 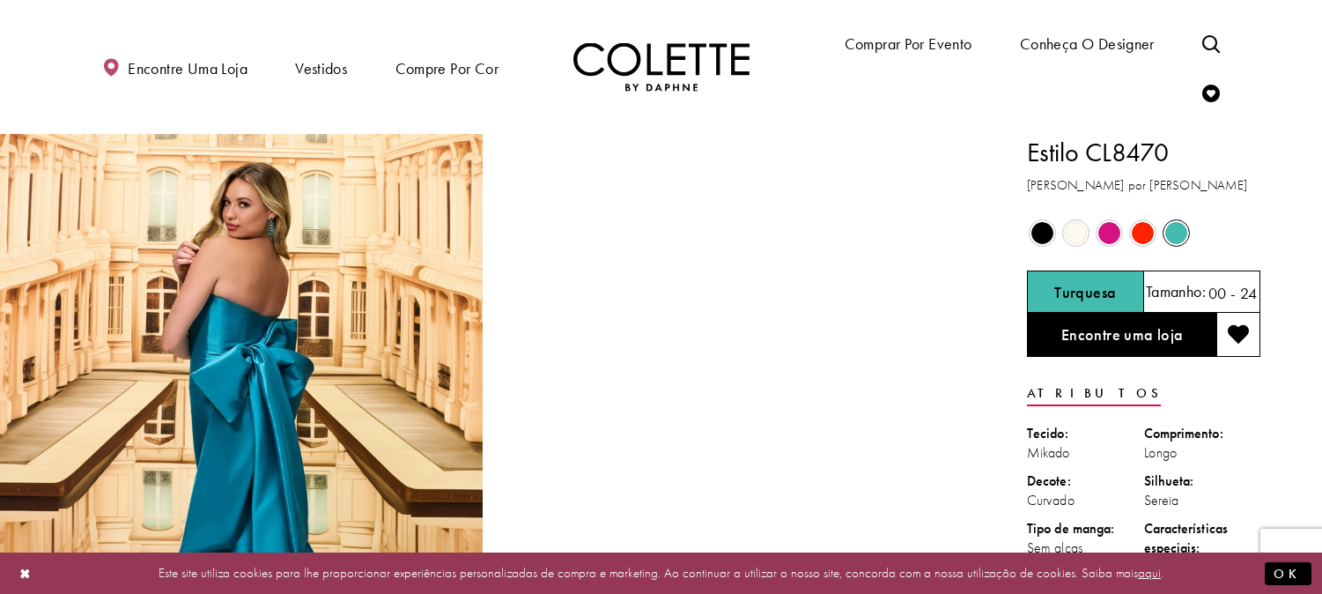 What do you see at coordinates (446, 68) in the screenshot?
I see `font: Compre por cor` at bounding box center [446, 68].